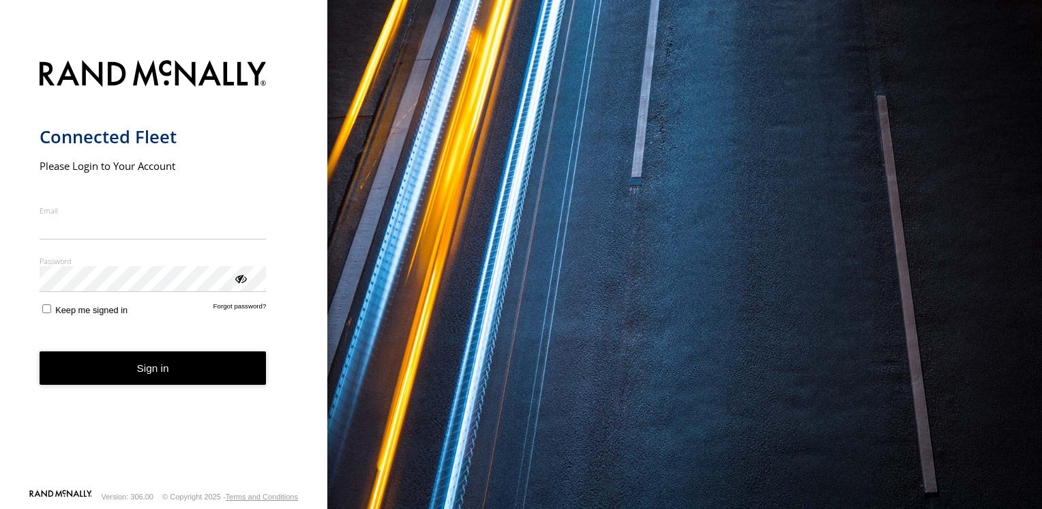 This screenshot has height=509, width=1042. I want to click on form: main, so click(164, 270).